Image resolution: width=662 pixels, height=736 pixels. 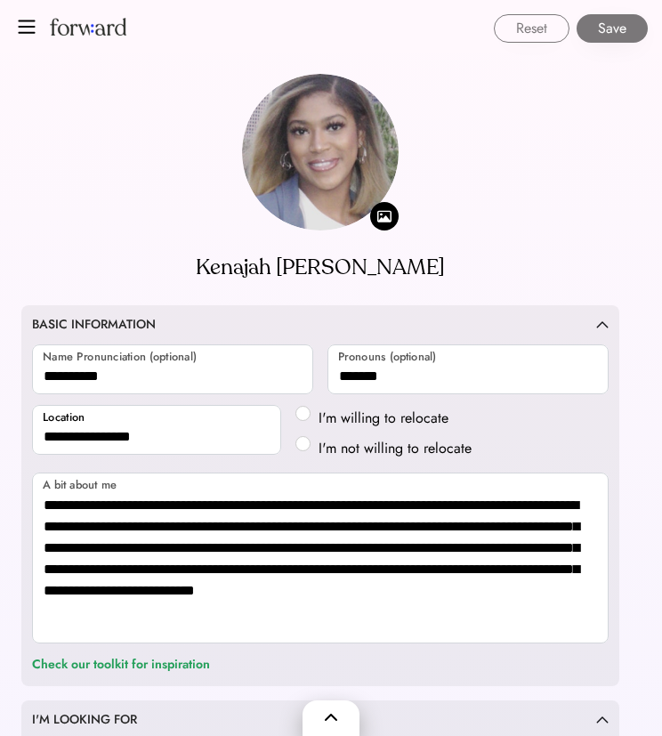 I want to click on img: bars.svg, so click(x=27, y=27).